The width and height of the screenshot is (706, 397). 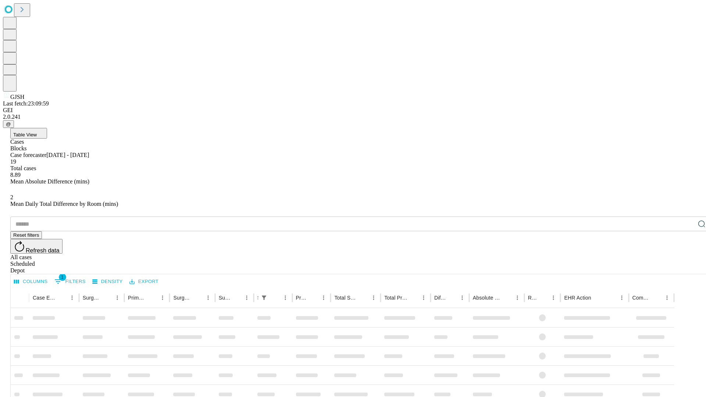 What do you see at coordinates (396, 298) in the screenshot?
I see `div: Total Predicted Duration` at bounding box center [396, 298].